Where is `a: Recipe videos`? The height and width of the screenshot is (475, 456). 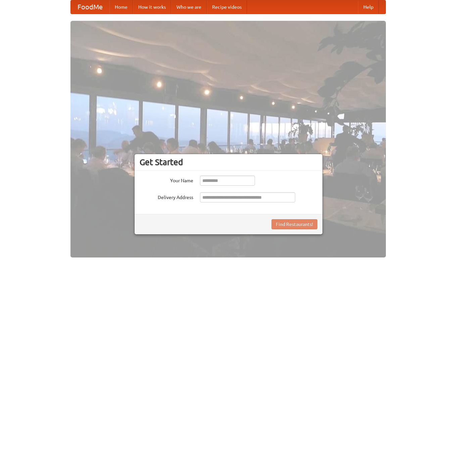 a: Recipe videos is located at coordinates (227, 7).